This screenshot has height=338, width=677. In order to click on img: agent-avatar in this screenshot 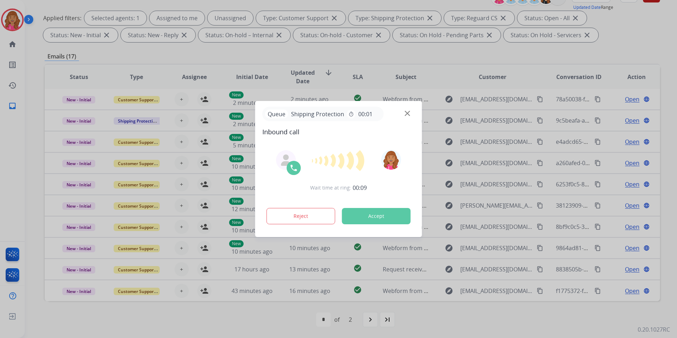, I will do `click(286, 160)`.